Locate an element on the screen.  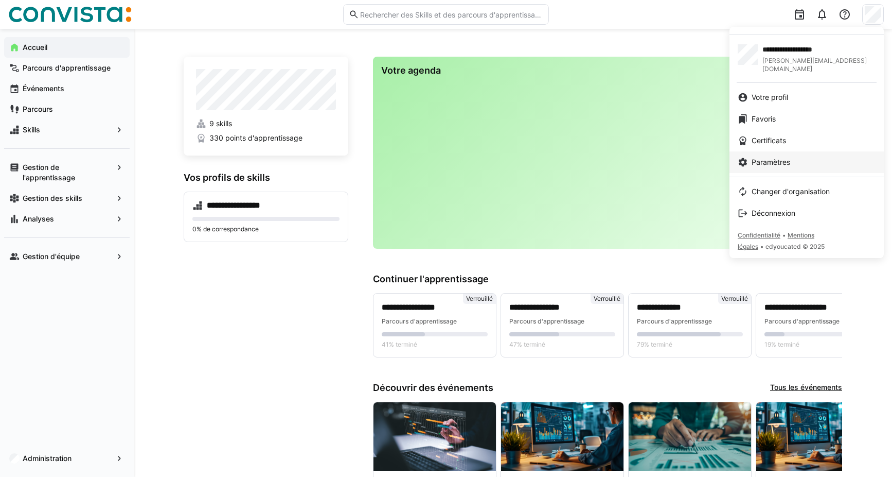
span: edyoucated © 2025 is located at coordinates (795, 246).